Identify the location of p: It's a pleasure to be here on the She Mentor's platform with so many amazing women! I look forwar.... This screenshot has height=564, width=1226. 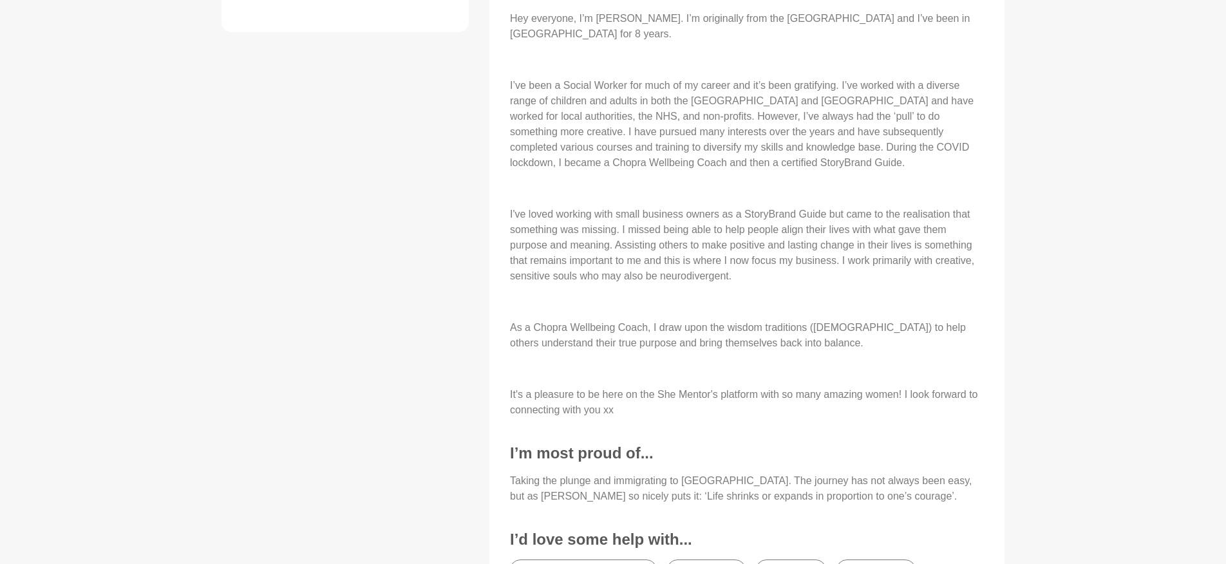
(747, 402).